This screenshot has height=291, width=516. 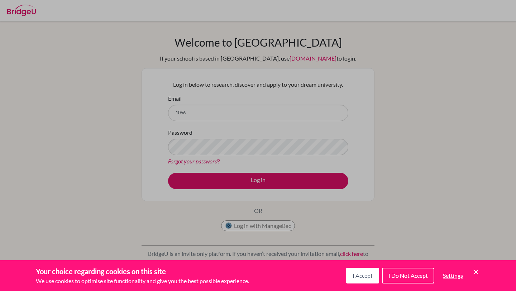 What do you see at coordinates (142, 281) in the screenshot?
I see `p: We use cookies to optimise site functionality and give you the best possible experience.` at bounding box center [142, 281].